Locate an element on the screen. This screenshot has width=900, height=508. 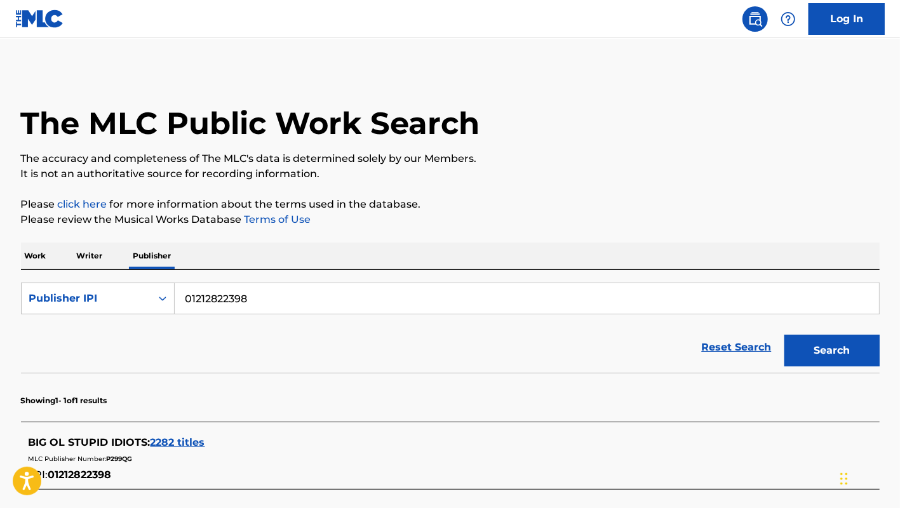
span: MLC Publisher Number: is located at coordinates (67, 458).